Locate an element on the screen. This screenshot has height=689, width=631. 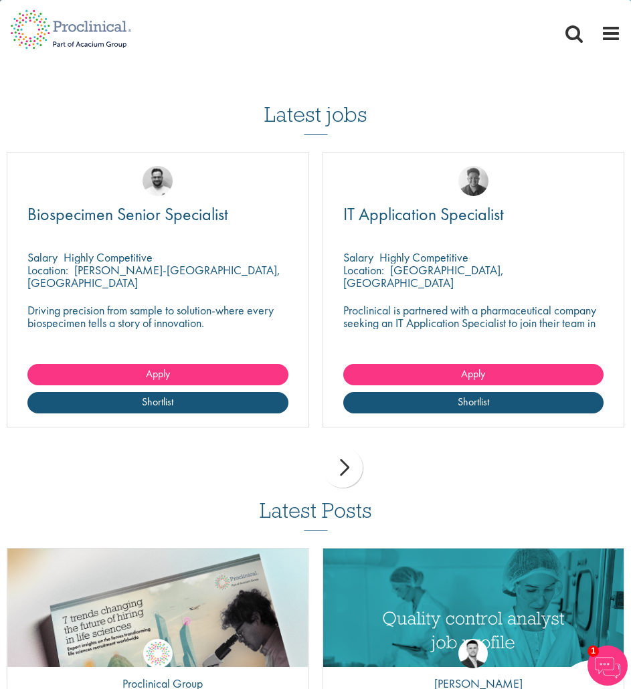
a: Sheridon Lloyd is located at coordinates (473, 181).